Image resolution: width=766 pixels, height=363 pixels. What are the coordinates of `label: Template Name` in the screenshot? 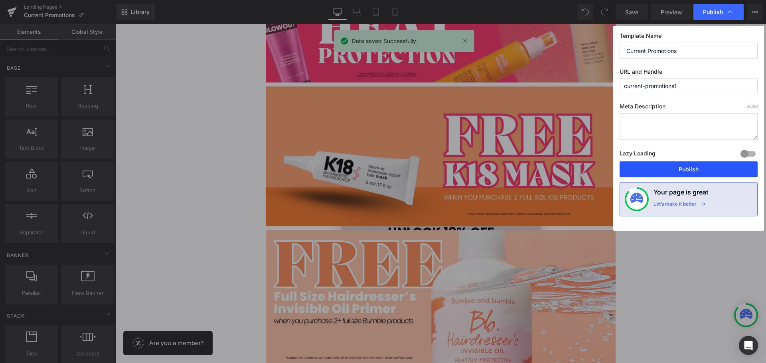 It's located at (688, 37).